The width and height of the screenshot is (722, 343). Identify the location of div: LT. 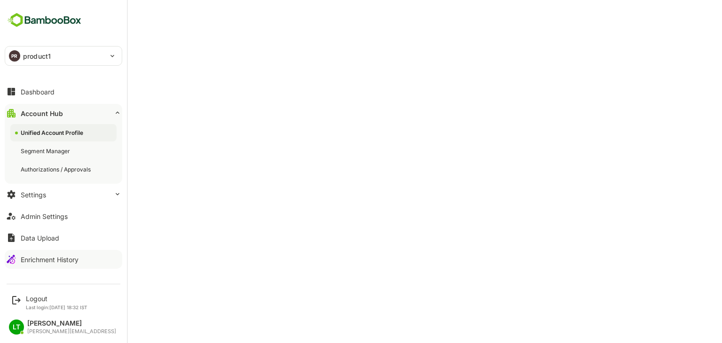
(16, 327).